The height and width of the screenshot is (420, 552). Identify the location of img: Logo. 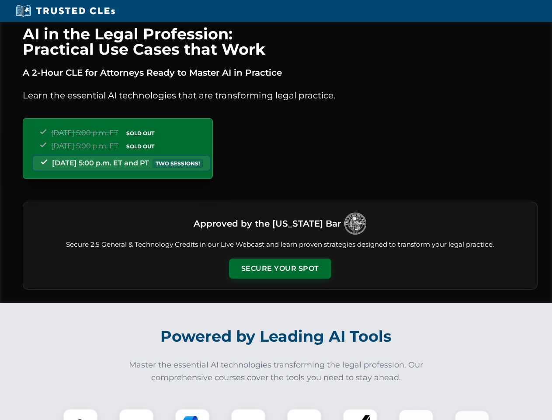
(355, 223).